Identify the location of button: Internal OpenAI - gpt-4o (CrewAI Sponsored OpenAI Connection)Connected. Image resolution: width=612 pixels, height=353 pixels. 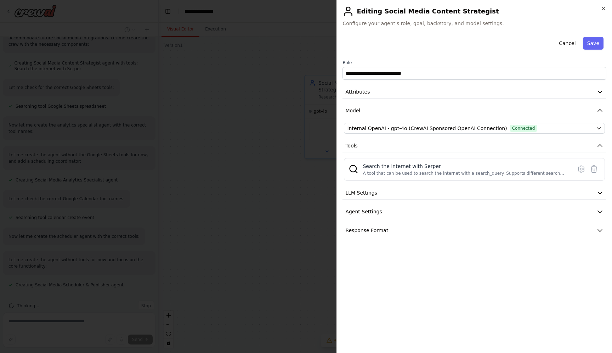
(474, 128).